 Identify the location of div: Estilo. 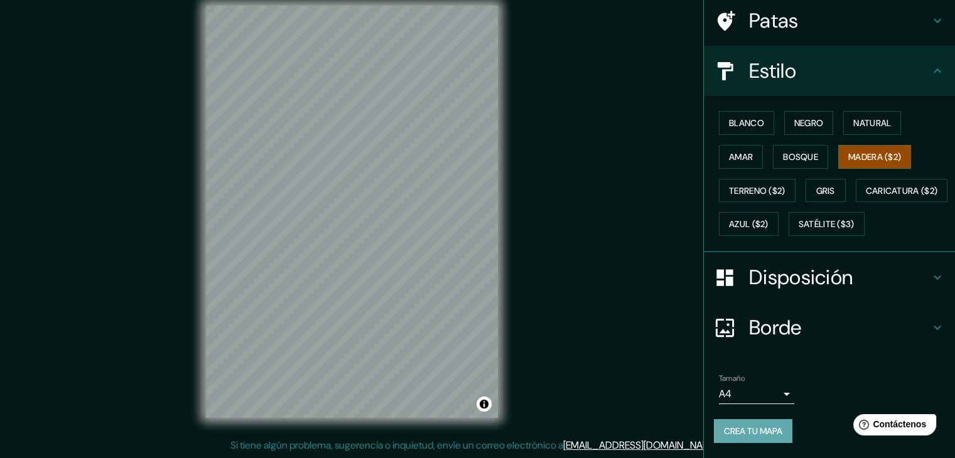
(830, 71).